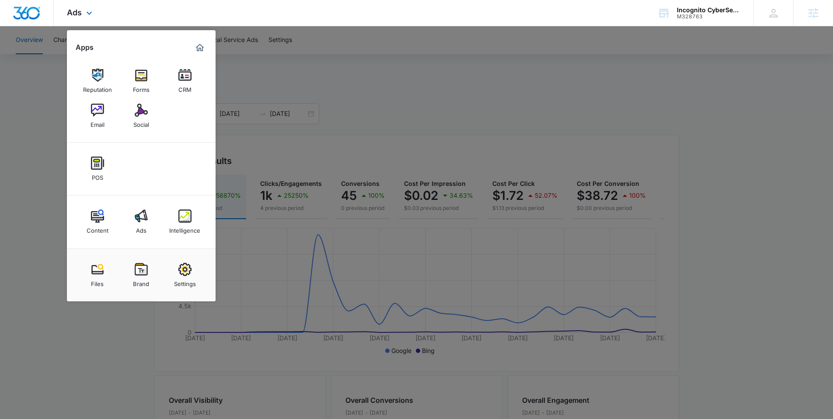 This screenshot has height=419, width=833. I want to click on a: Files, so click(98, 275).